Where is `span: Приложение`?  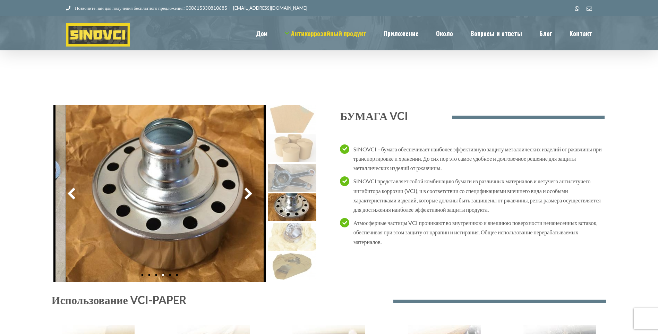
span: Приложение is located at coordinates (401, 33).